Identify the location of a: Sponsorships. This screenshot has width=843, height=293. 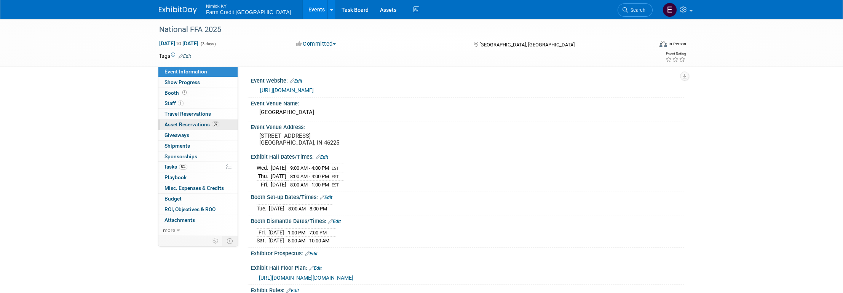
(198, 156).